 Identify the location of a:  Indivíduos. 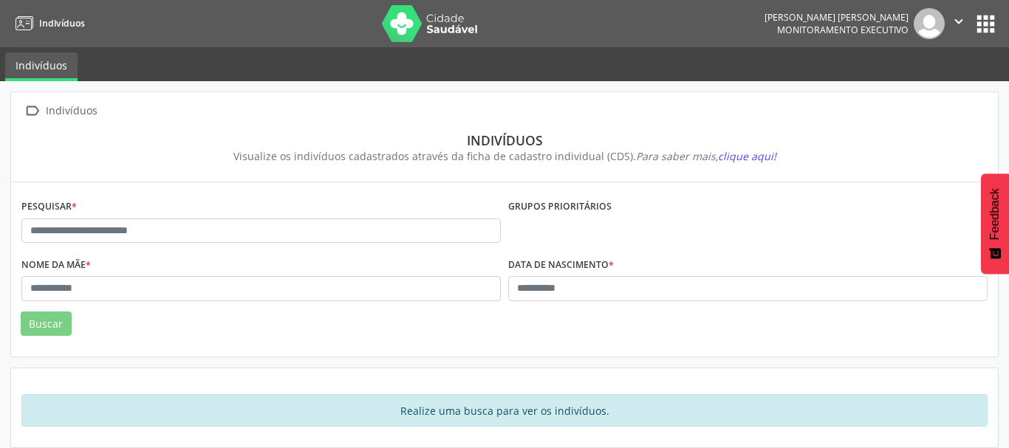
(61, 111).